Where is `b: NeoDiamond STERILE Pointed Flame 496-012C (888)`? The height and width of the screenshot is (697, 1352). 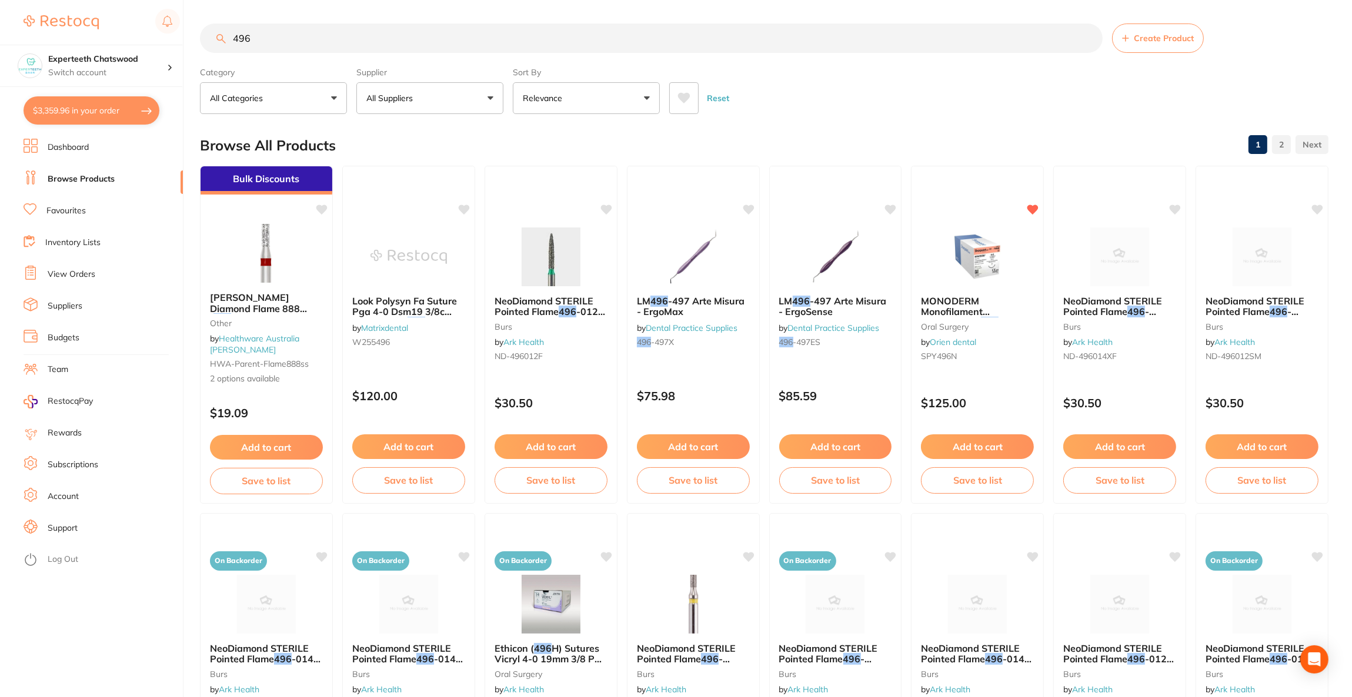
b: NeoDiamond STERILE Pointed Flame 496-012C (888) is located at coordinates (1262, 654).